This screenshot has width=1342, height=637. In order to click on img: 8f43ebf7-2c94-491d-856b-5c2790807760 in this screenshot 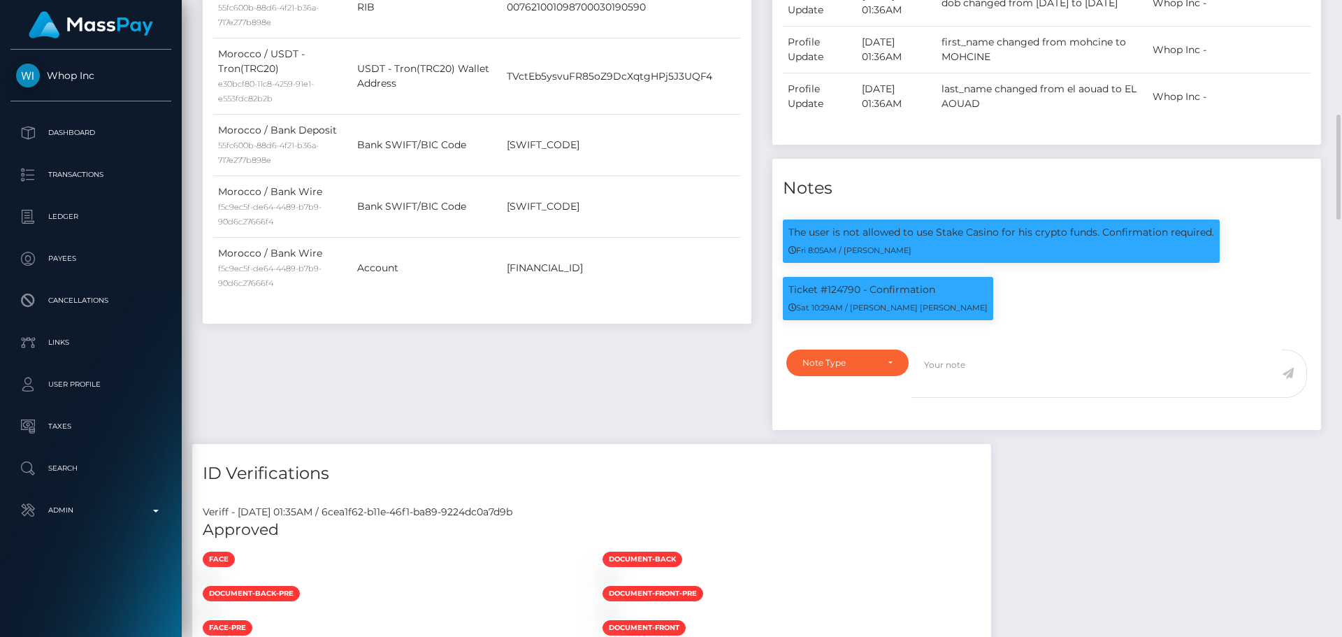, I will do `click(608, 613)`.